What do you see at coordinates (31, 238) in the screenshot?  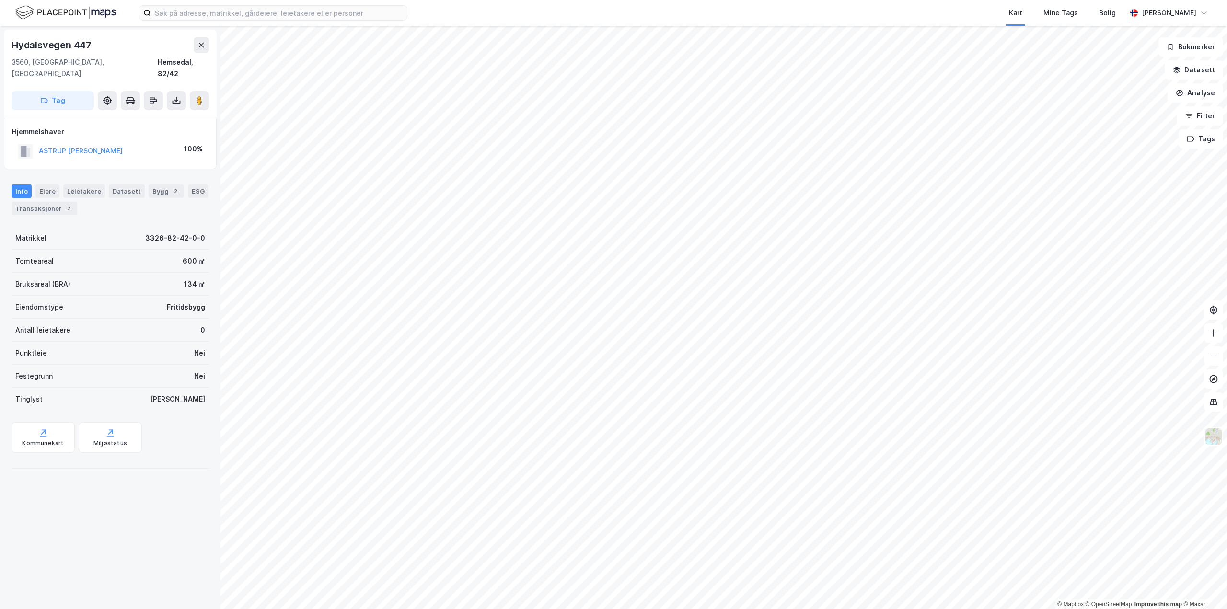 I see `div: Matrikkel` at bounding box center [31, 238].